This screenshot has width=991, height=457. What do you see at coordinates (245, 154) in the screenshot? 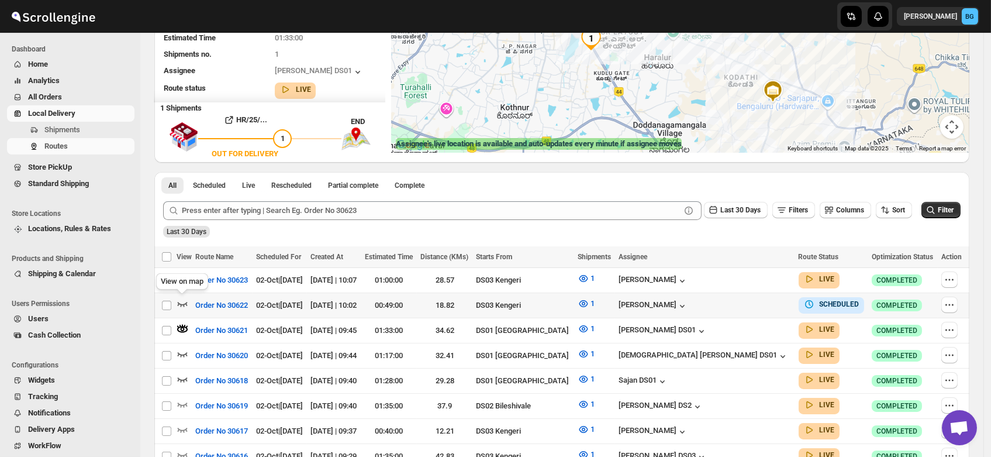
I see `div: OUT FOR DELIVERY` at bounding box center [245, 154].